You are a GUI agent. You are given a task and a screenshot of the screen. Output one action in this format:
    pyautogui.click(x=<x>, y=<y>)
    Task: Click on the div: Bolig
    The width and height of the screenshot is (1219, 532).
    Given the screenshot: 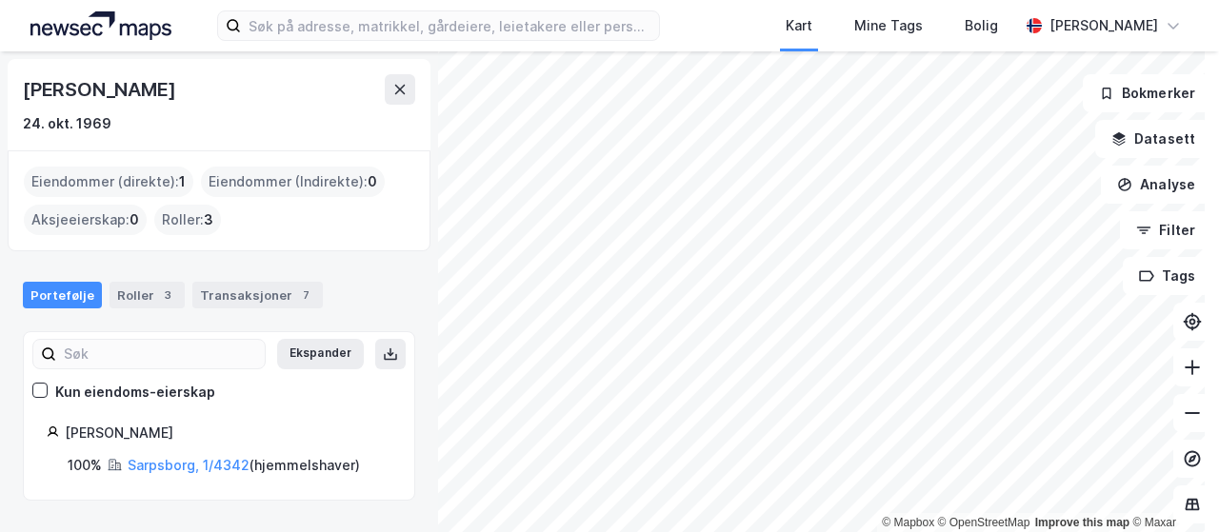 What is the action you would take?
    pyautogui.click(x=981, y=26)
    